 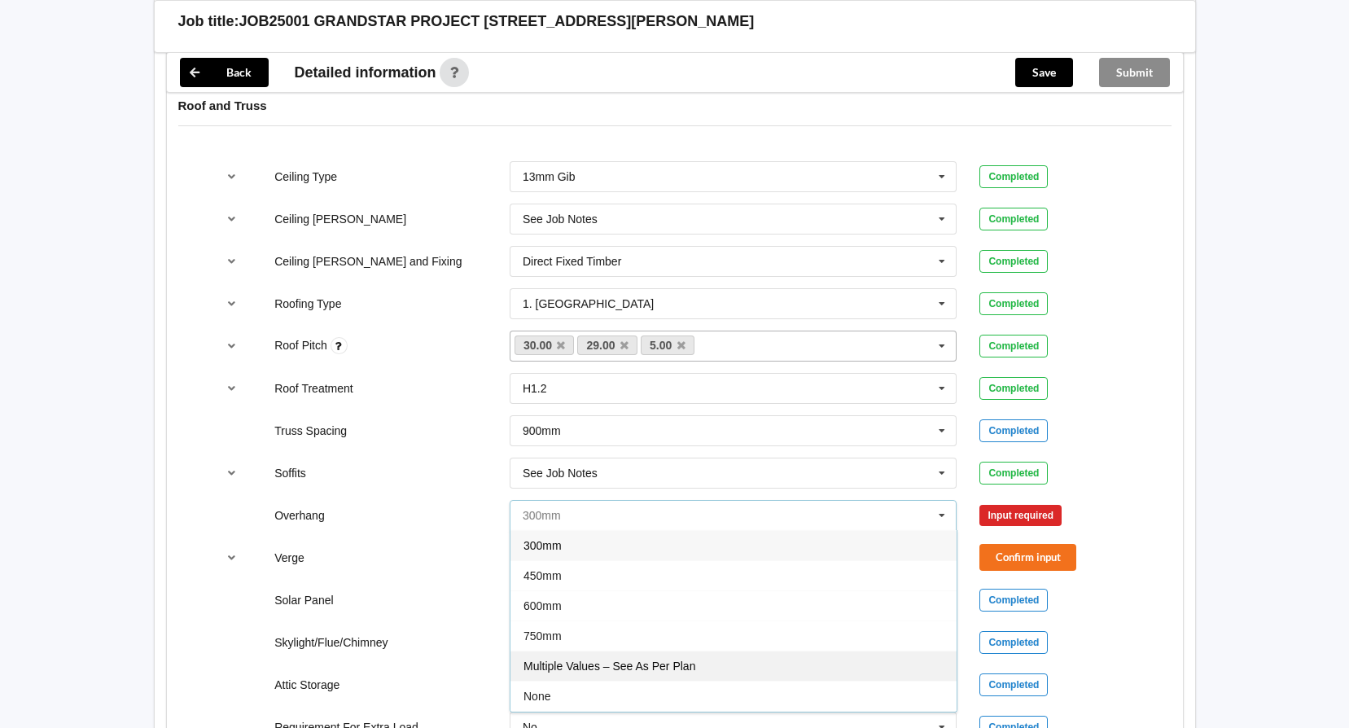 I want to click on span: Detailed information, so click(x=365, y=72).